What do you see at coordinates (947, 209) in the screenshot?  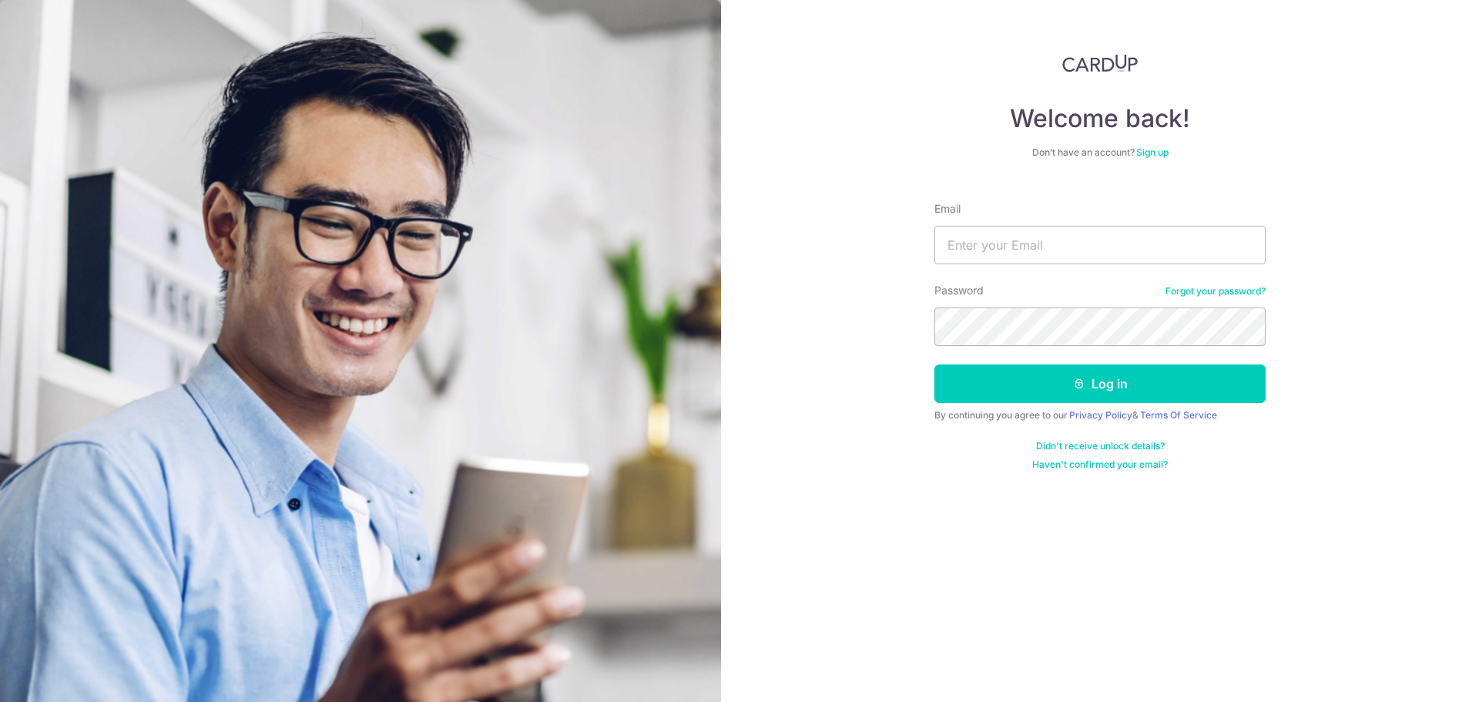 I see `label: Email` at bounding box center [947, 209].